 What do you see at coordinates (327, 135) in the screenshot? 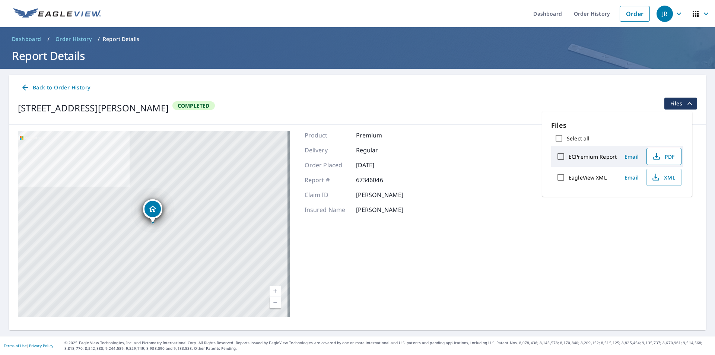
I see `p: Product` at bounding box center [327, 135].